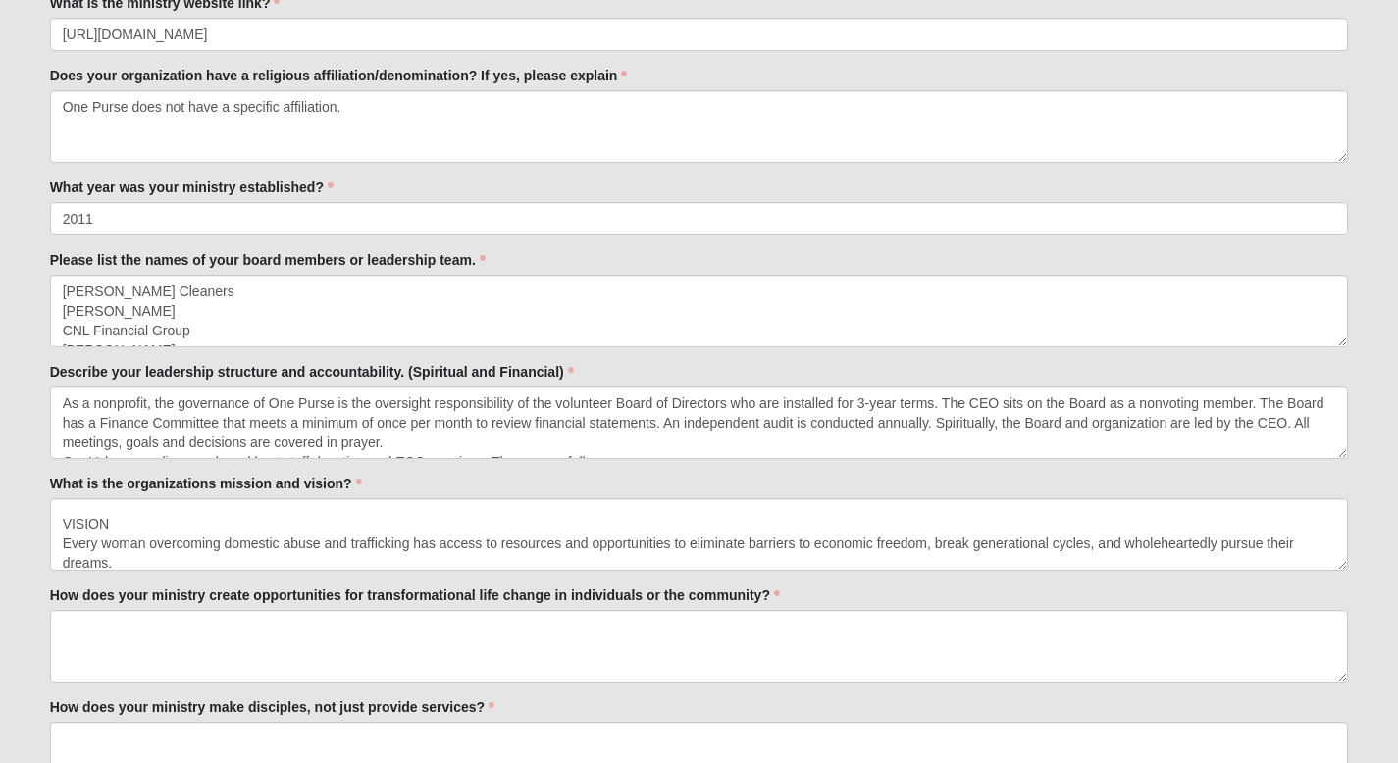  What do you see at coordinates (191, 187) in the screenshot?
I see `label: What year was your ministry established?` at bounding box center [191, 187].